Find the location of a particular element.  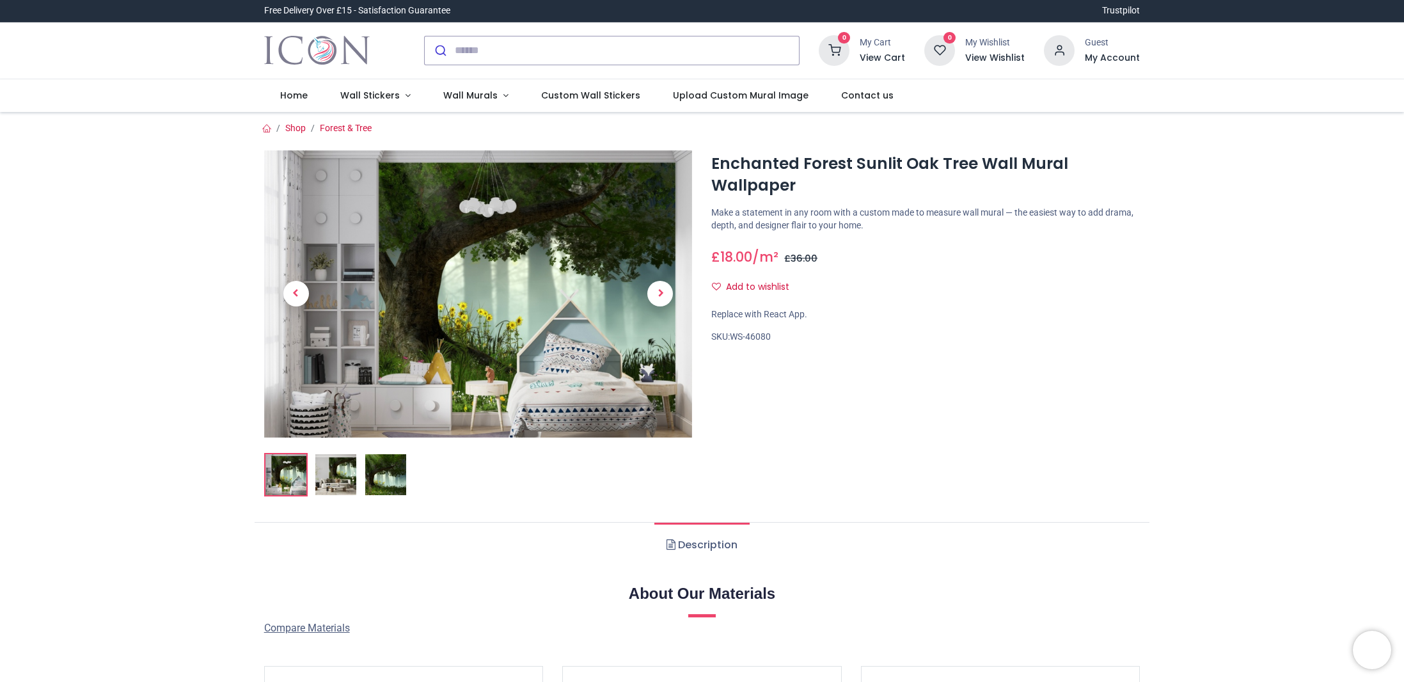

h6: View Cart is located at coordinates (882, 58).